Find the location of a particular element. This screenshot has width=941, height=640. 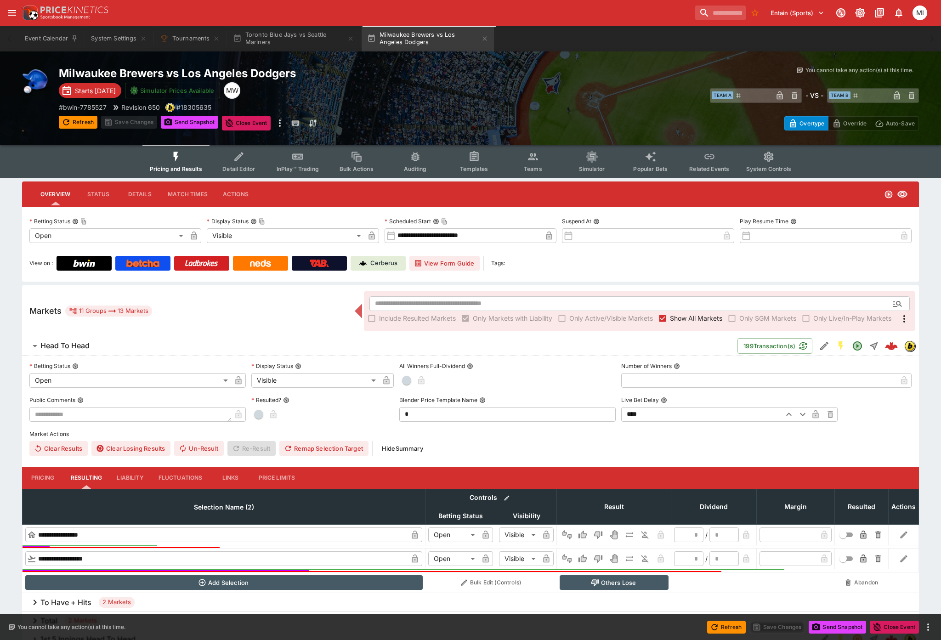

h2: Copy To Clipboard is located at coordinates (274, 73).